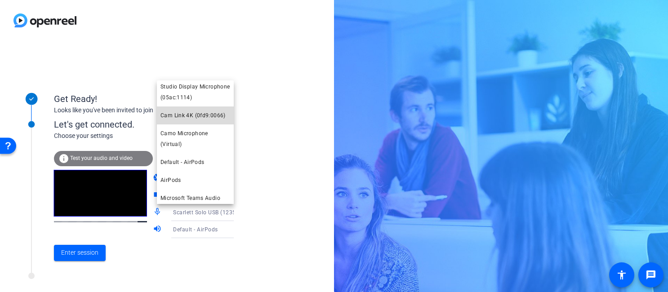 This screenshot has width=668, height=292. What do you see at coordinates (195, 204) in the screenshot?
I see `span: Microsoft Teams Audio Device (Virtual)` at bounding box center [195, 204].